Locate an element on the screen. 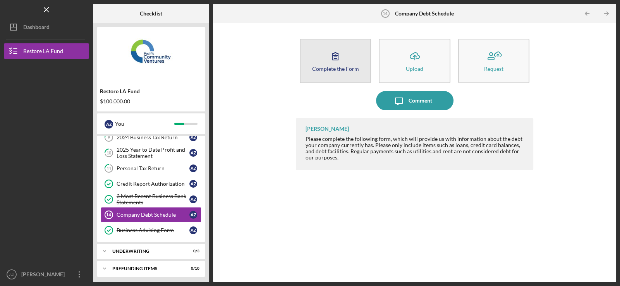  div: 0 / 10 is located at coordinates (193, 269).